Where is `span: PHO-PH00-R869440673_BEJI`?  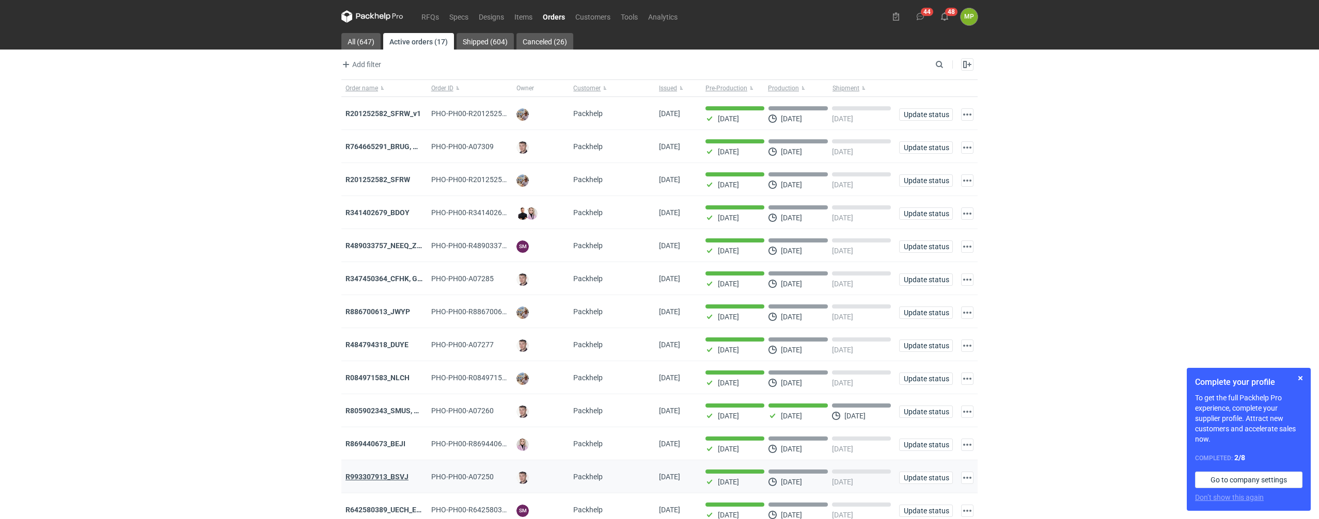 span: PHO-PH00-R869440673_BEJI is located at coordinates (480, 444).